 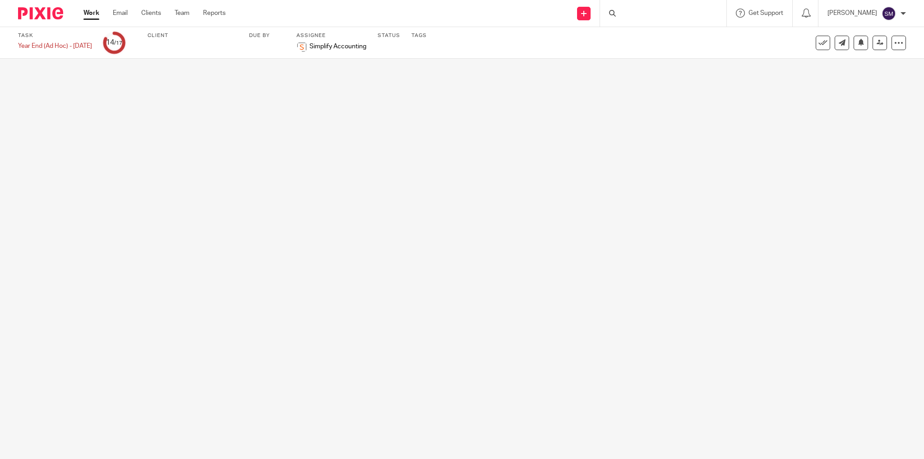 What do you see at coordinates (114, 42) in the screenshot?
I see `div: 14` at bounding box center [114, 42].